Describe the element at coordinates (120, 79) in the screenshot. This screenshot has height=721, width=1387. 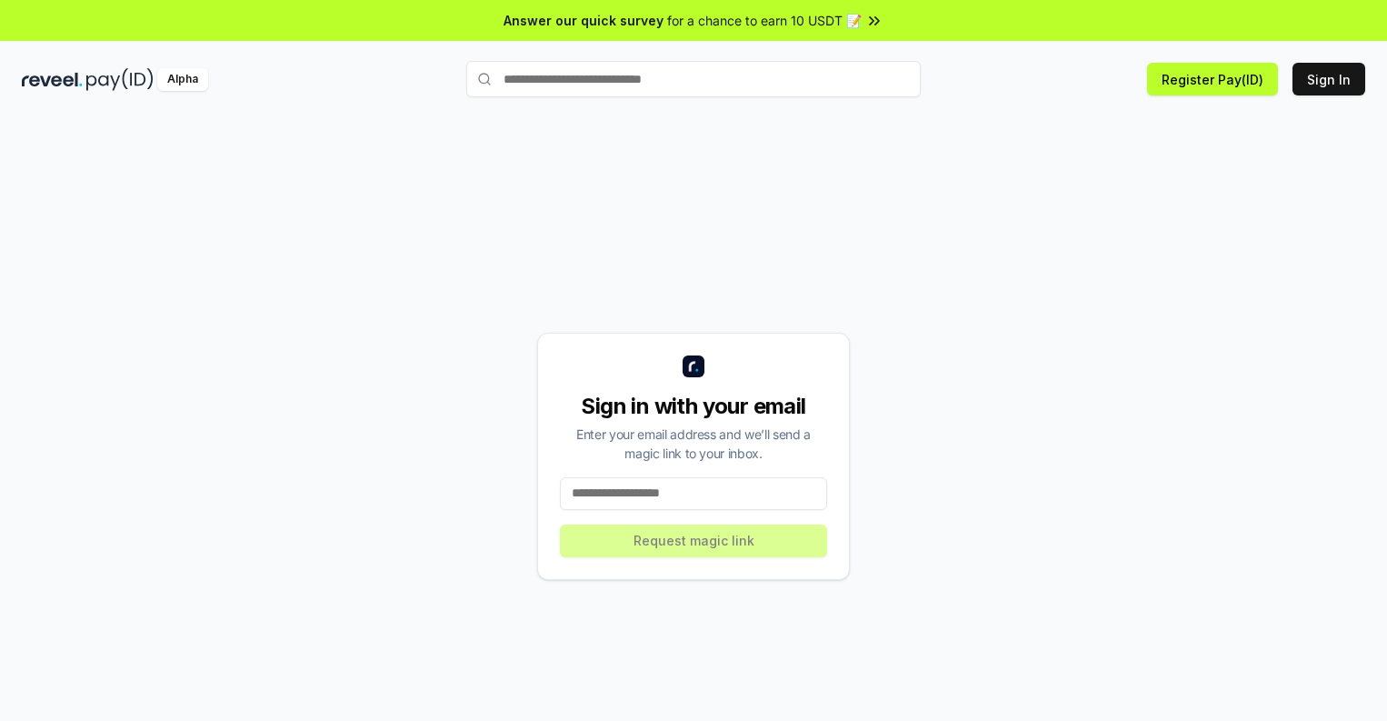
I see `img: pay_id` at that location.